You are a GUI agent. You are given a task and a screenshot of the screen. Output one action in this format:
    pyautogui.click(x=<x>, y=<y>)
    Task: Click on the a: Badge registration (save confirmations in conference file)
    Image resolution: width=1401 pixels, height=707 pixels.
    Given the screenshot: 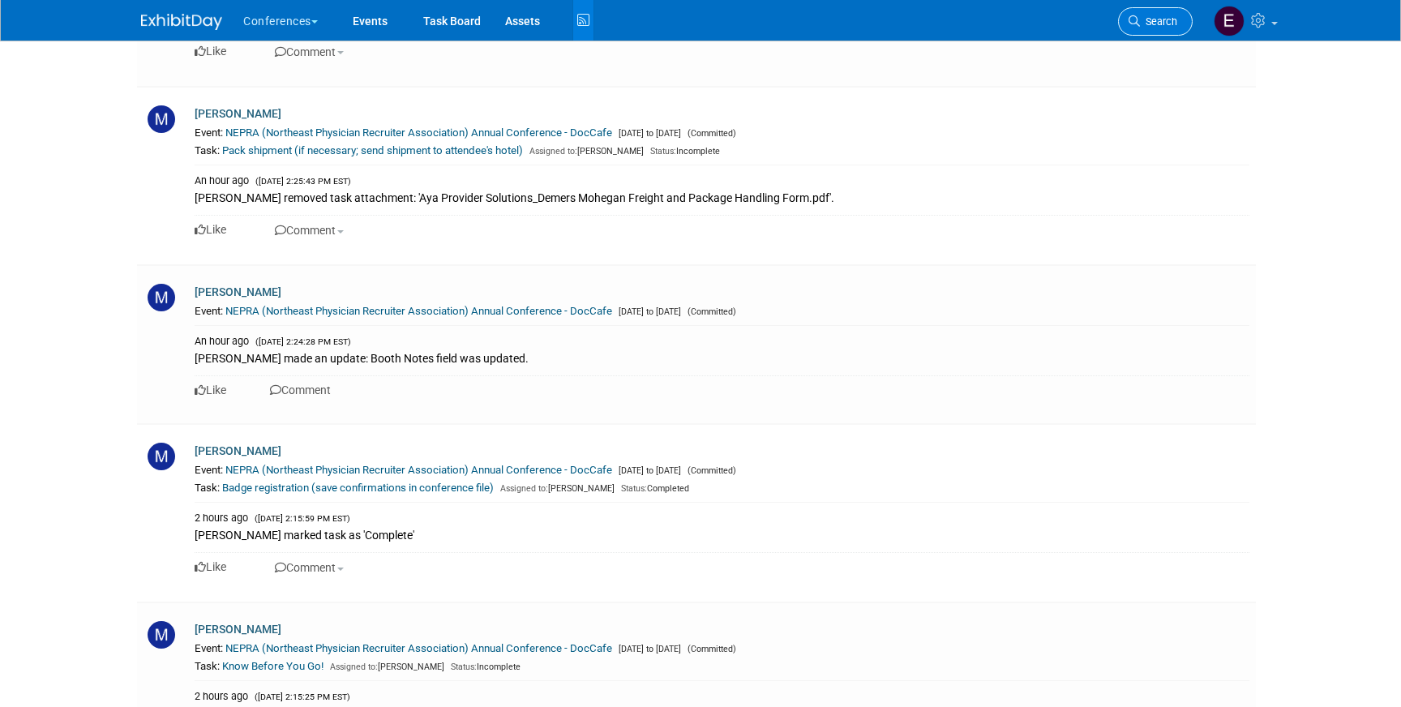 What is the action you would take?
    pyautogui.click(x=358, y=487)
    